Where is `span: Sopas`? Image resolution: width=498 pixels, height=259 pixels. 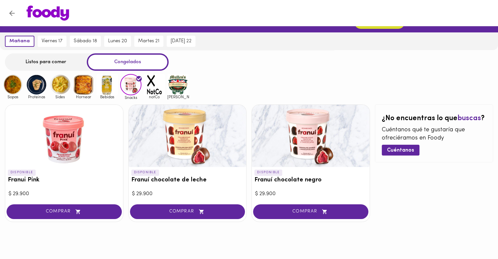 span: Sopas is located at coordinates (13, 97).